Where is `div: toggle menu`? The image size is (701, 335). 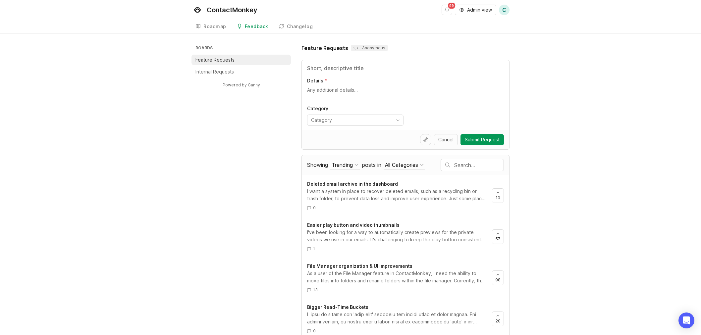 div: toggle menu is located at coordinates (355, 120).